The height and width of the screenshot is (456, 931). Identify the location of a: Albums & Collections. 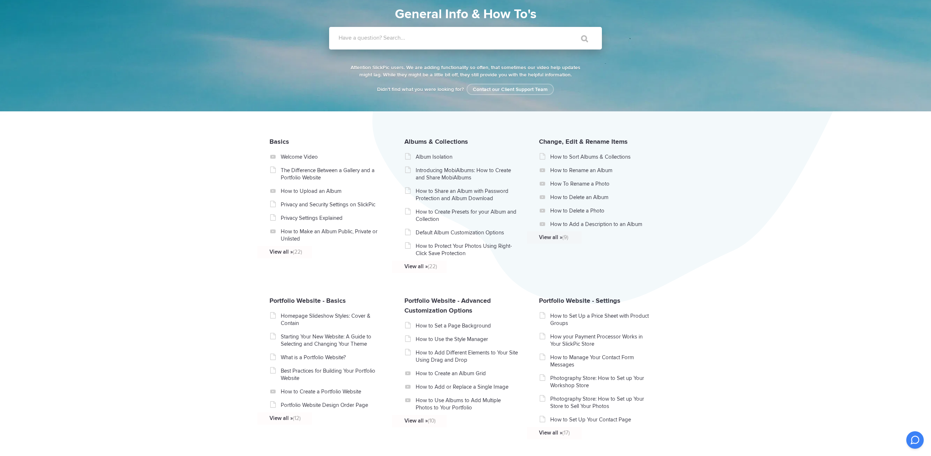
(436, 142).